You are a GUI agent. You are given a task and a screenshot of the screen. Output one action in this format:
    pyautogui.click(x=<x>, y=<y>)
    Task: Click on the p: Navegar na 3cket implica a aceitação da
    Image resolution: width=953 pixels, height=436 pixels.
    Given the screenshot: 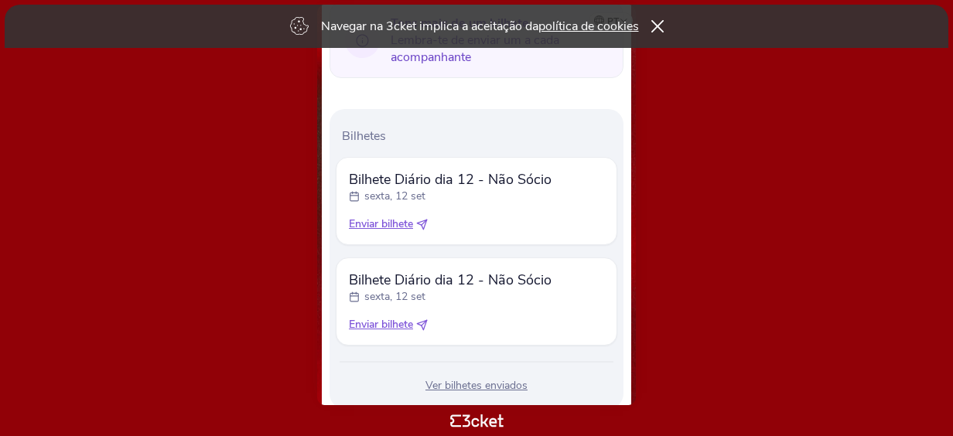 What is the action you would take?
    pyautogui.click(x=479, y=26)
    